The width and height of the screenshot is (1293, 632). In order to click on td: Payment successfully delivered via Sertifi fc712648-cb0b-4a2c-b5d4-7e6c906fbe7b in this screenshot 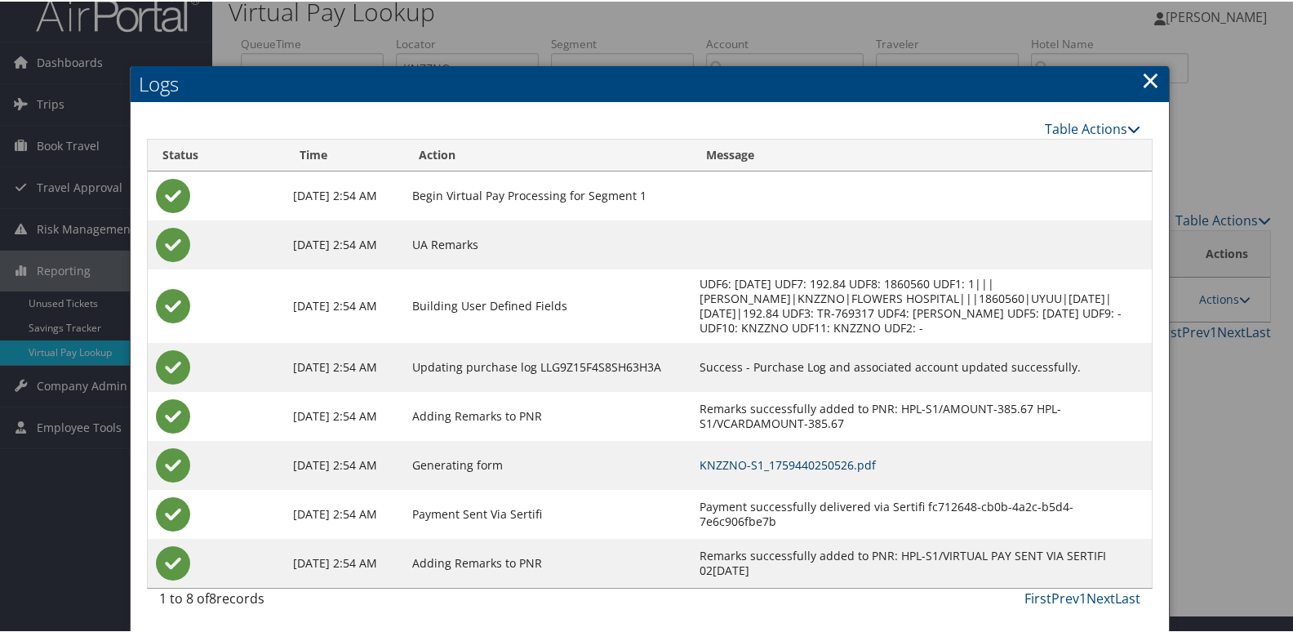, I will do `click(922, 513)`.